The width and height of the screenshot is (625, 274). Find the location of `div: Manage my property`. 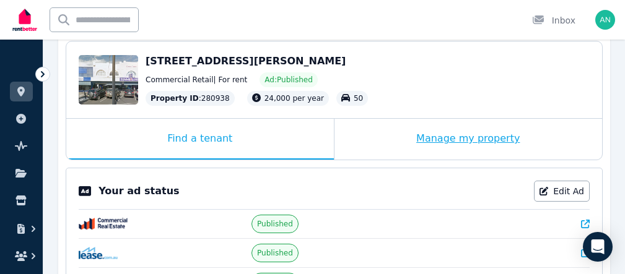

div: Manage my property is located at coordinates (468, 139).